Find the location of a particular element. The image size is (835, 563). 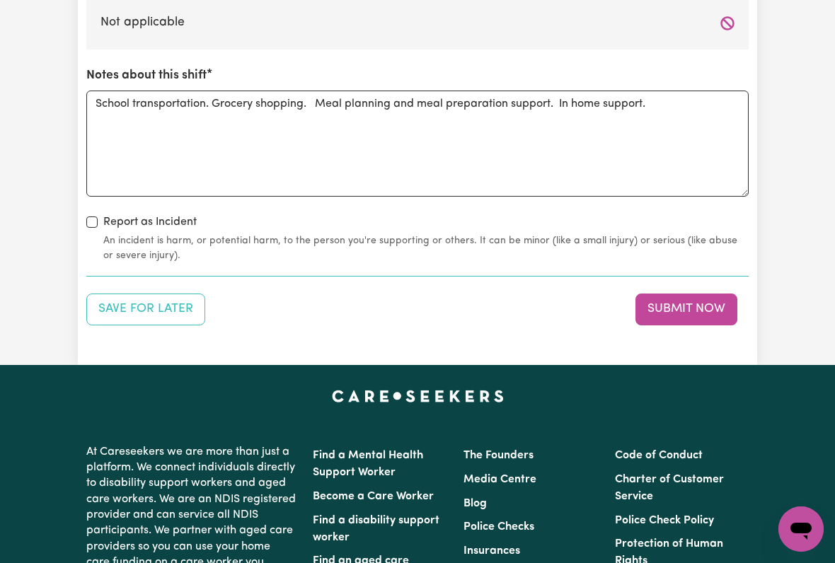

a: The Founders is located at coordinates (498, 456).